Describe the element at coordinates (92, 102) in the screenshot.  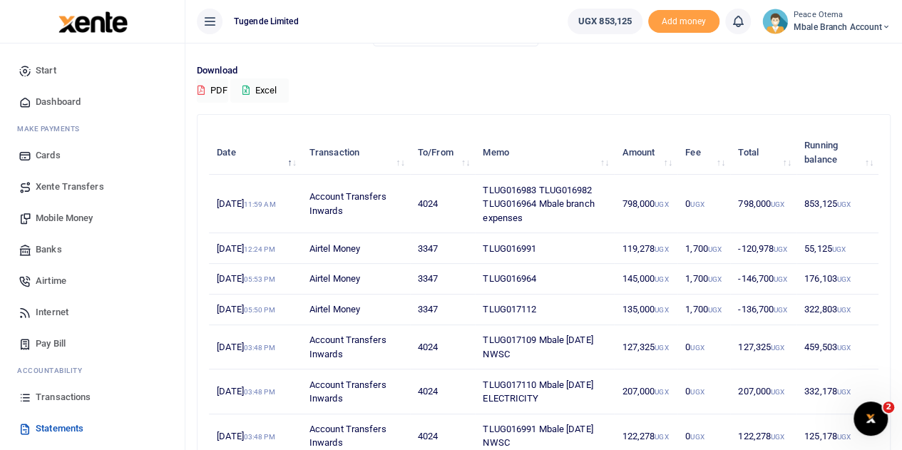
I see `a: Dashboard` at that location.